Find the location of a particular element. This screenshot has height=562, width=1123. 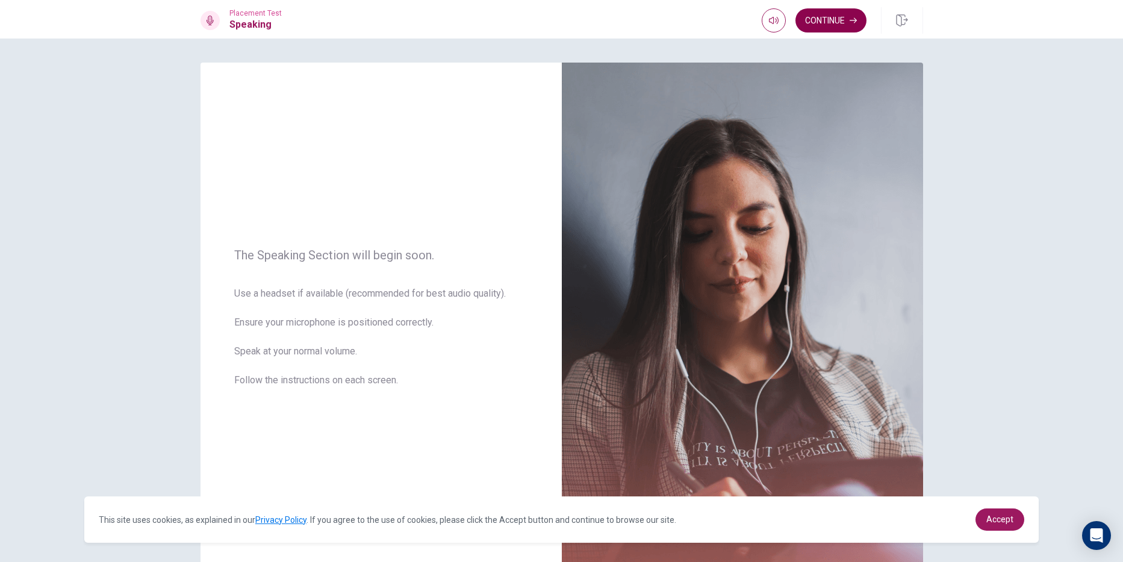

div: cookieconsent is located at coordinates (561, 520).